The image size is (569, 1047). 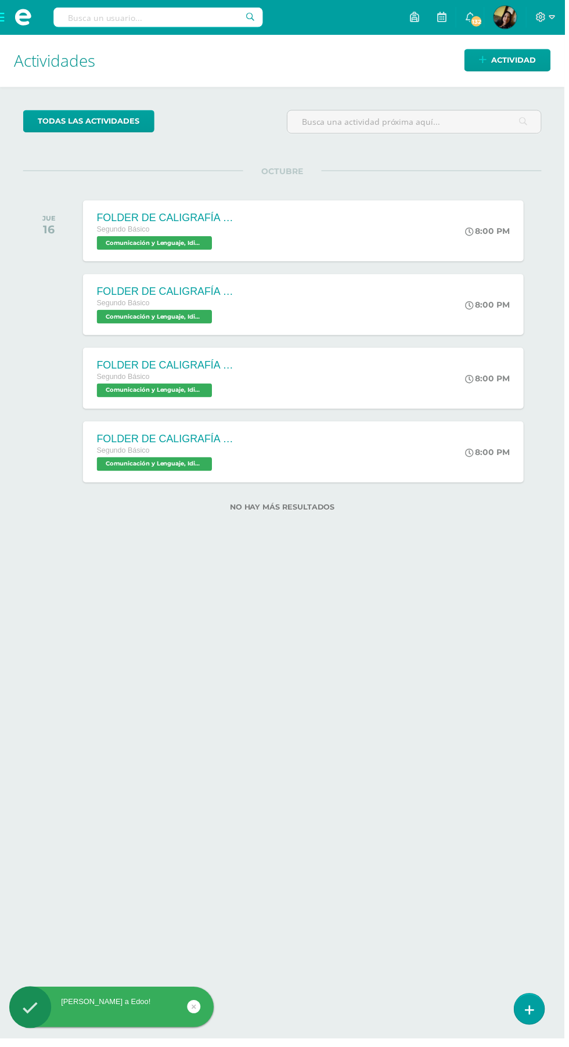 What do you see at coordinates (156, 245) in the screenshot?
I see `span: Comunicación y Lenguaje, Idioma Español 'B'` at bounding box center [156, 245].